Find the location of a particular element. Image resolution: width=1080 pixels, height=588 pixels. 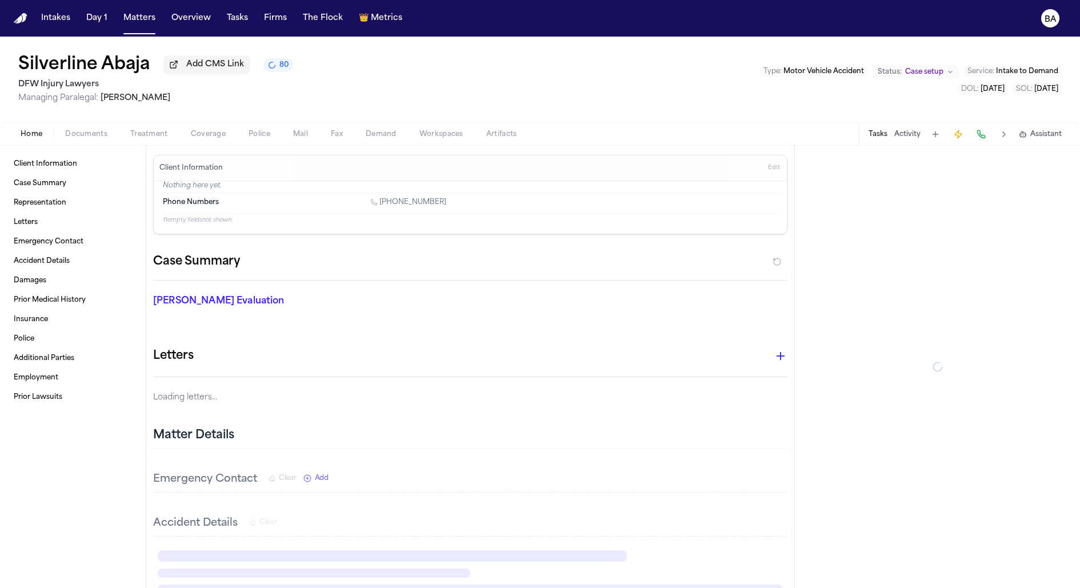

a: Matters is located at coordinates (139, 18).